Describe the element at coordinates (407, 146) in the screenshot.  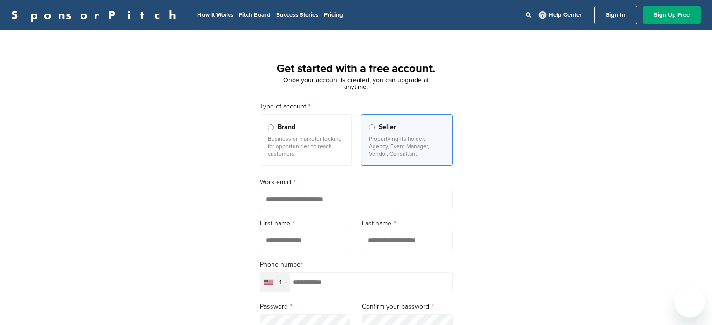
I see `p: Property rights holder, Agency, Event Manager, Vendor, Consultant` at that location.